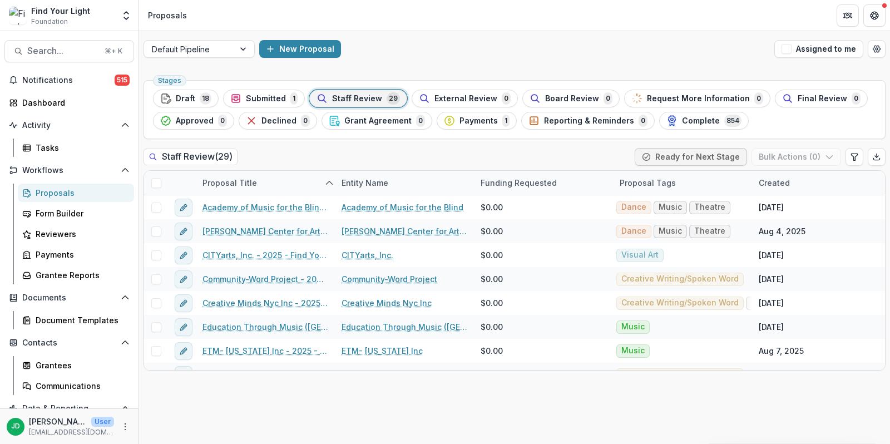 The width and height of the screenshot is (890, 444). What do you see at coordinates (265, 279) in the screenshot?
I see `a: Community-Word Project - 2025 - Find Your Light Foundation 25/26 RFP Grant Application` at bounding box center [265, 279].